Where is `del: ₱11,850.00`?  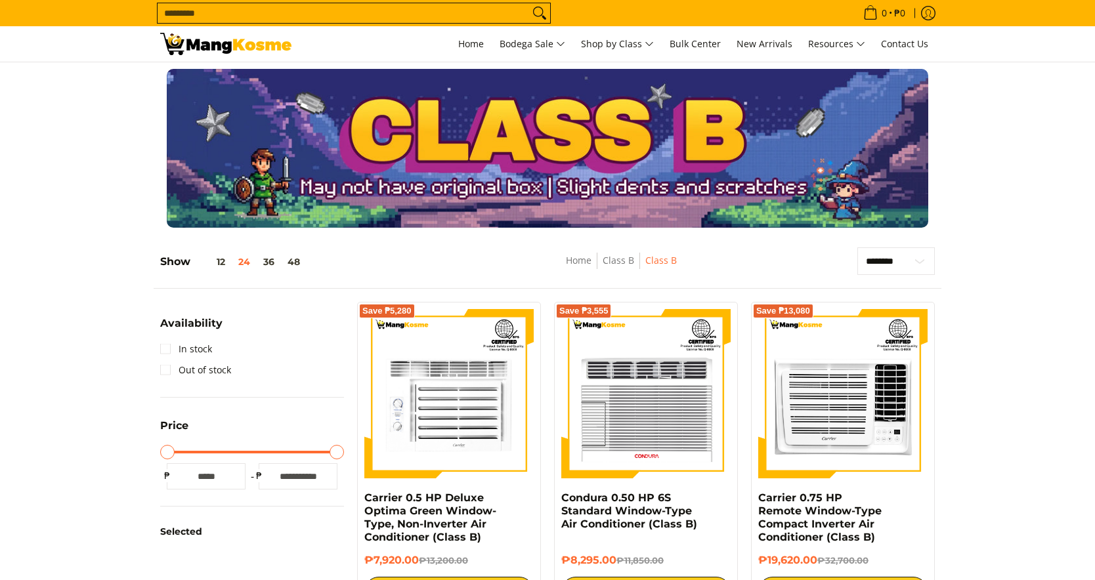 del: ₱11,850.00 is located at coordinates (640, 561).